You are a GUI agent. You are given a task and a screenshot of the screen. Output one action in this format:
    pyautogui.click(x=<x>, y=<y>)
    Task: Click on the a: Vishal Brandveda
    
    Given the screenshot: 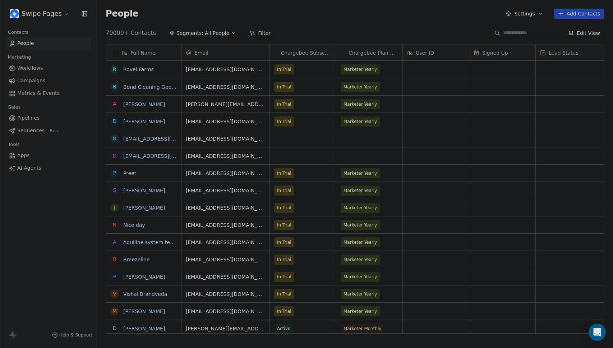 What is the action you would take?
    pyautogui.click(x=145, y=294)
    